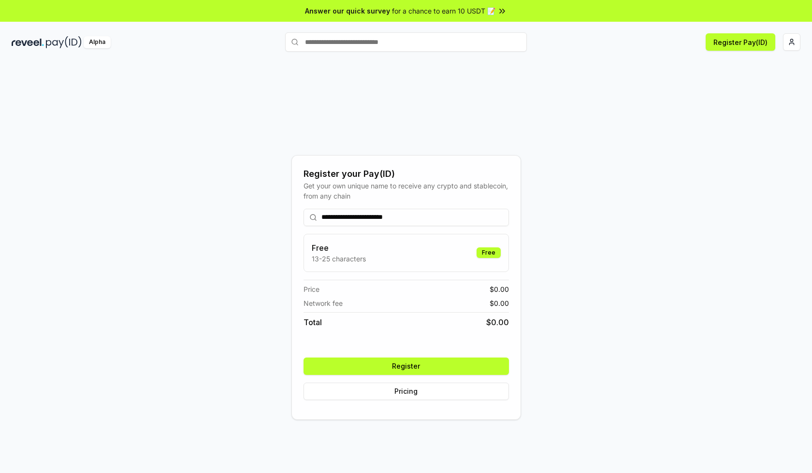 This screenshot has height=473, width=812. What do you see at coordinates (28, 42) in the screenshot?
I see `img: reveel_dark` at bounding box center [28, 42].